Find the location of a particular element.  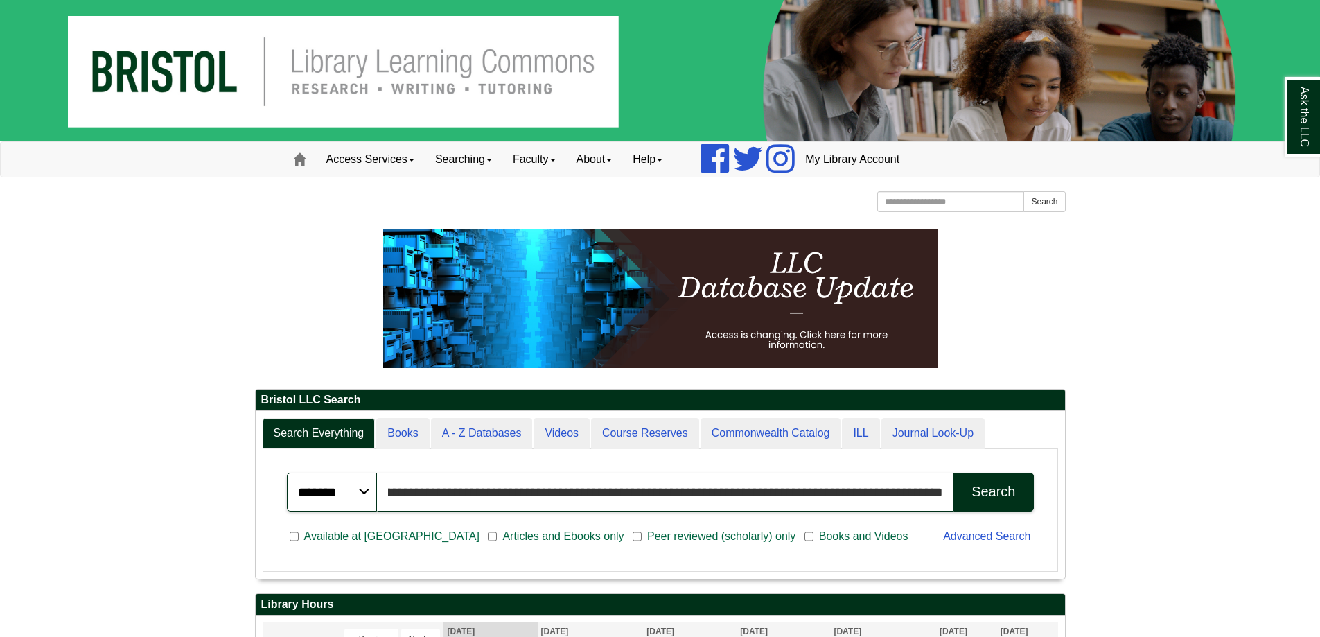

a: Books is located at coordinates (402, 433).